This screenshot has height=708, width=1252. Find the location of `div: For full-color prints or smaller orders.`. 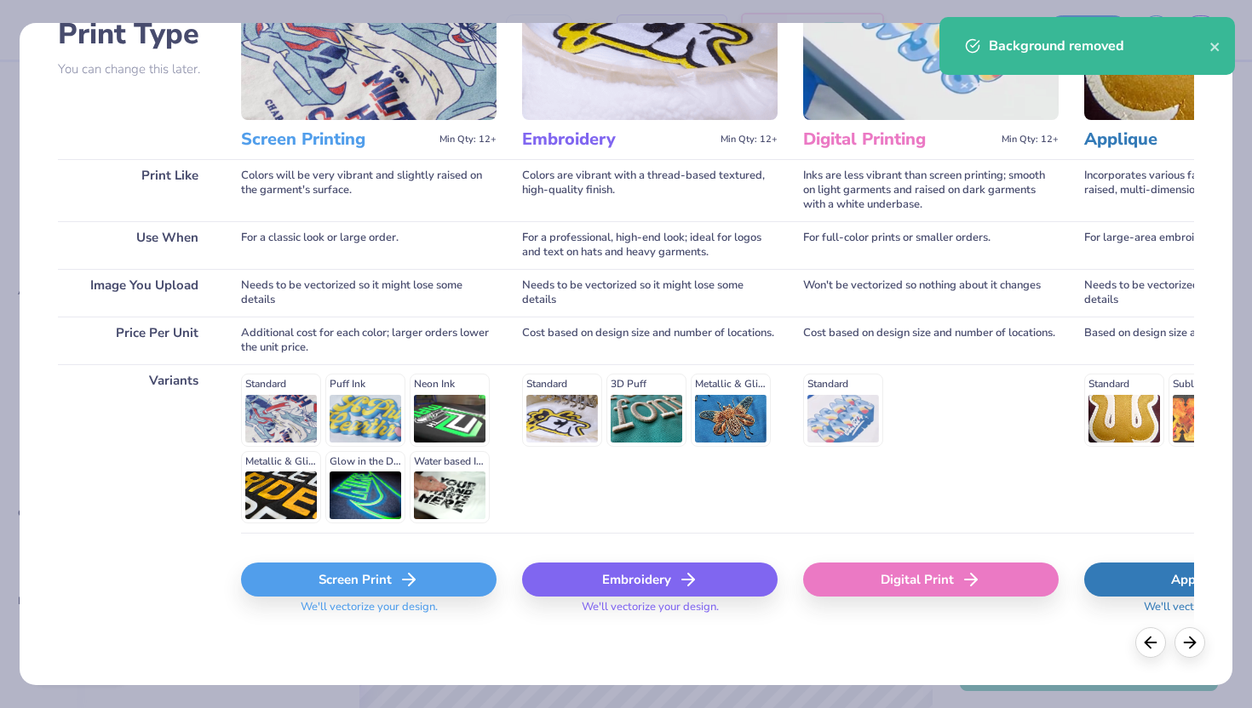

div: For full-color prints or smaller orders. is located at coordinates (931, 245).